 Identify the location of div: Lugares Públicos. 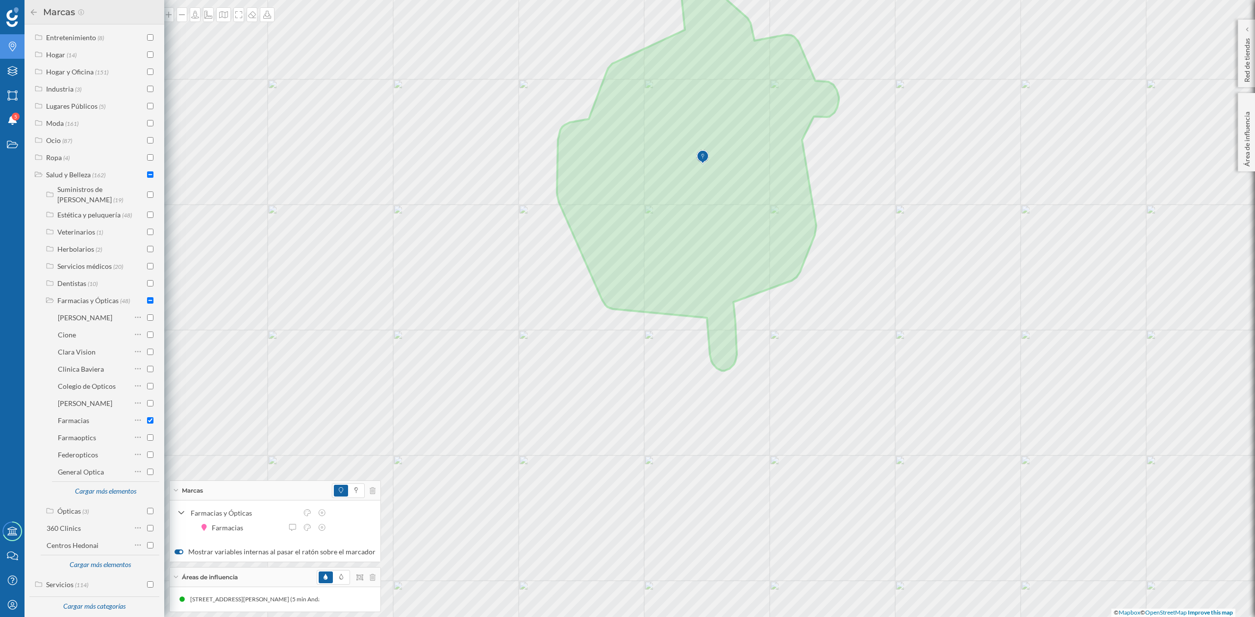
(72, 106).